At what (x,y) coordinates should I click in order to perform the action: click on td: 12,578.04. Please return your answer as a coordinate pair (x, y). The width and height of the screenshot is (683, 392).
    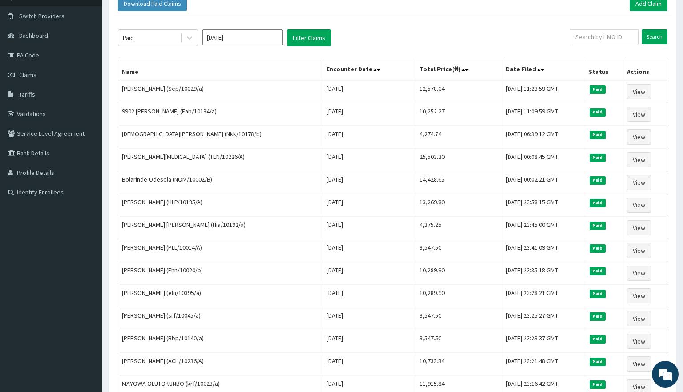
    Looking at the image, I should click on (459, 92).